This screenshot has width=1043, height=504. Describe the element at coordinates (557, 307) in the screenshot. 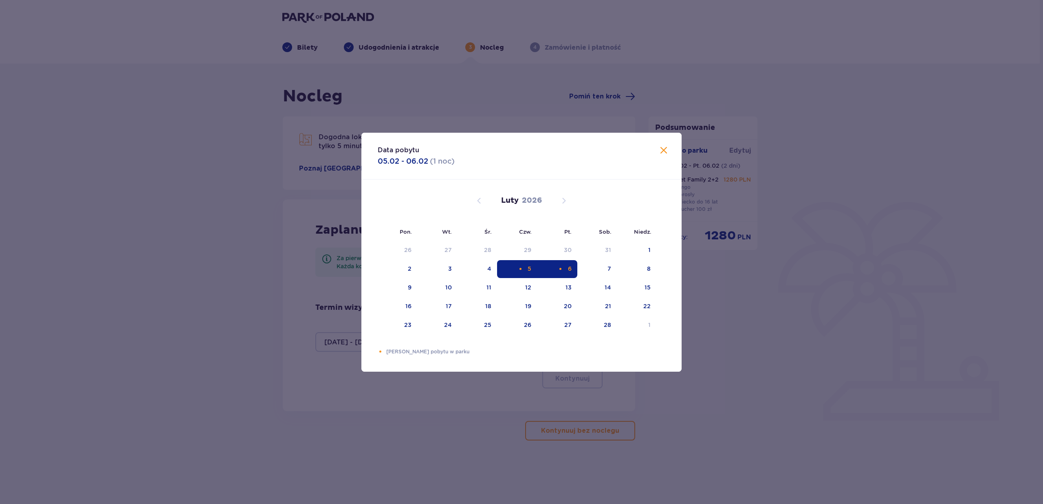

I see `td: Choose piątek, 20 lutego 2026 as your check-in date. It’s available.` at that location.